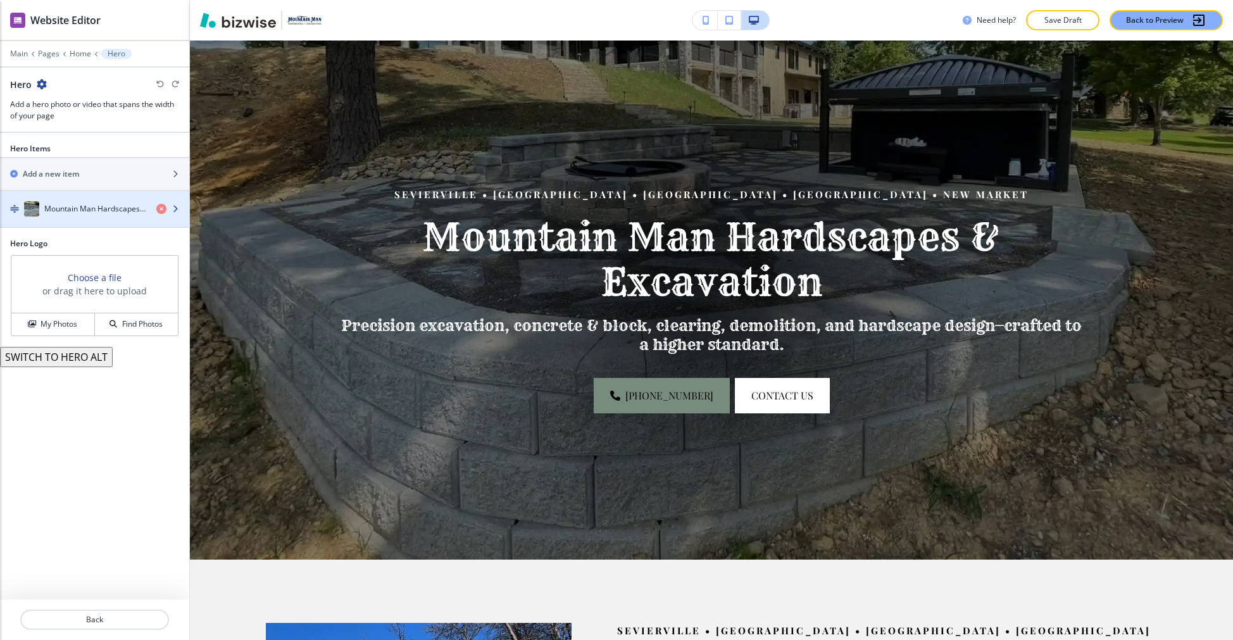  Describe the element at coordinates (136, 324) in the screenshot. I see `button: Find Photos` at that location.